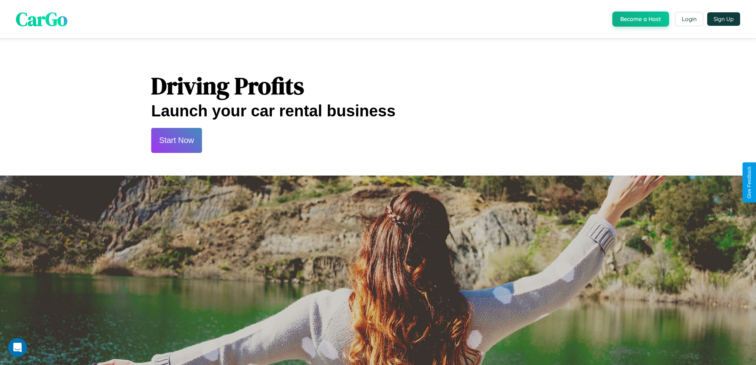 The height and width of the screenshot is (365, 756). What do you see at coordinates (749, 182) in the screenshot?
I see `div: Give Feedback` at bounding box center [749, 182].